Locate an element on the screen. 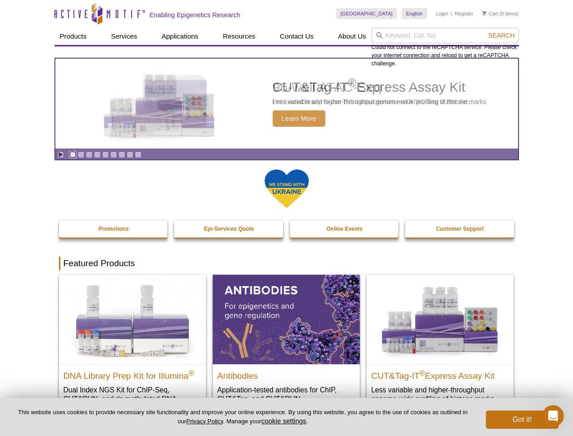 The width and height of the screenshot is (573, 436). a: Epi-Services Quote is located at coordinates (229, 229).